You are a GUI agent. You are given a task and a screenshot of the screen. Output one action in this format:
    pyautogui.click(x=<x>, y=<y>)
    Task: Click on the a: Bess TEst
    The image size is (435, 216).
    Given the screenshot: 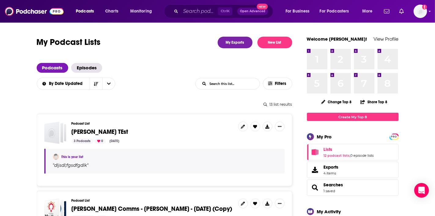 What is the action you would take?
    pyautogui.click(x=55, y=133)
    